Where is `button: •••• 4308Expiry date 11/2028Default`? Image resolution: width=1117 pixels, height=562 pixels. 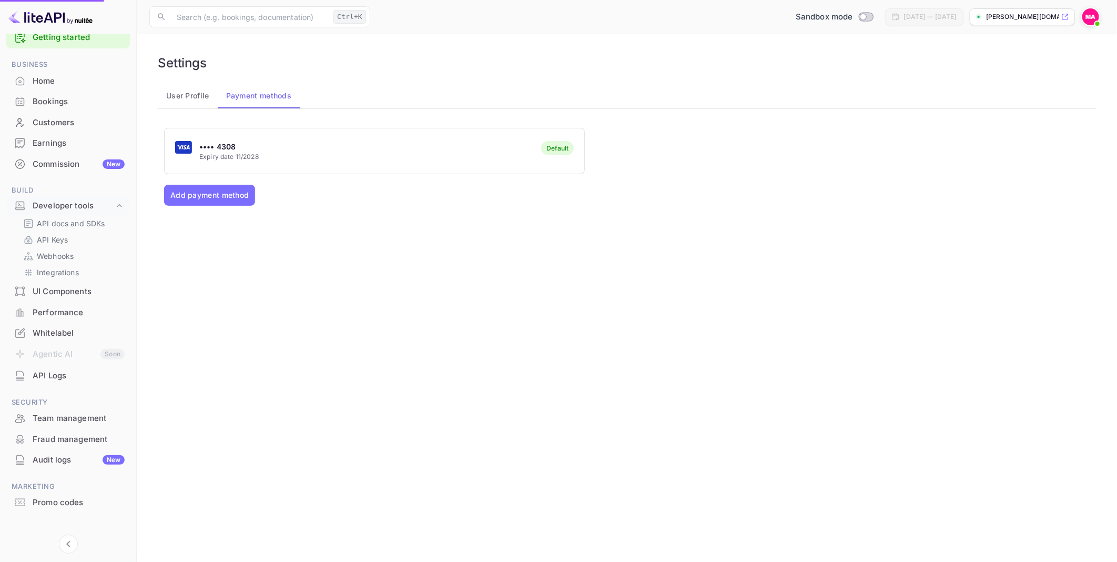 button: •••• 4308Expiry date 11/2028Default is located at coordinates (375, 151).